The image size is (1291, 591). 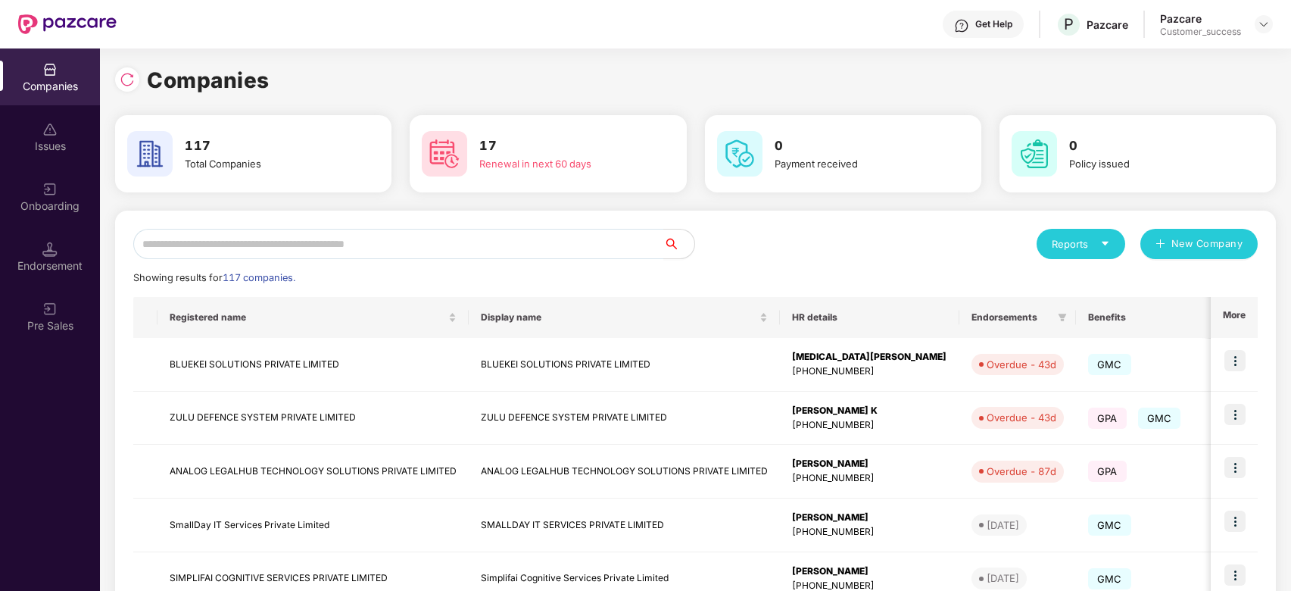 I want to click on h3: 17, so click(x=561, y=146).